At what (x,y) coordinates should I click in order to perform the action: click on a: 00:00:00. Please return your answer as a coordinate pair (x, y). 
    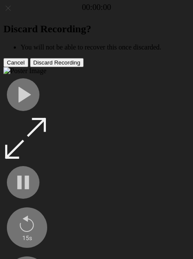
    Looking at the image, I should click on (97, 7).